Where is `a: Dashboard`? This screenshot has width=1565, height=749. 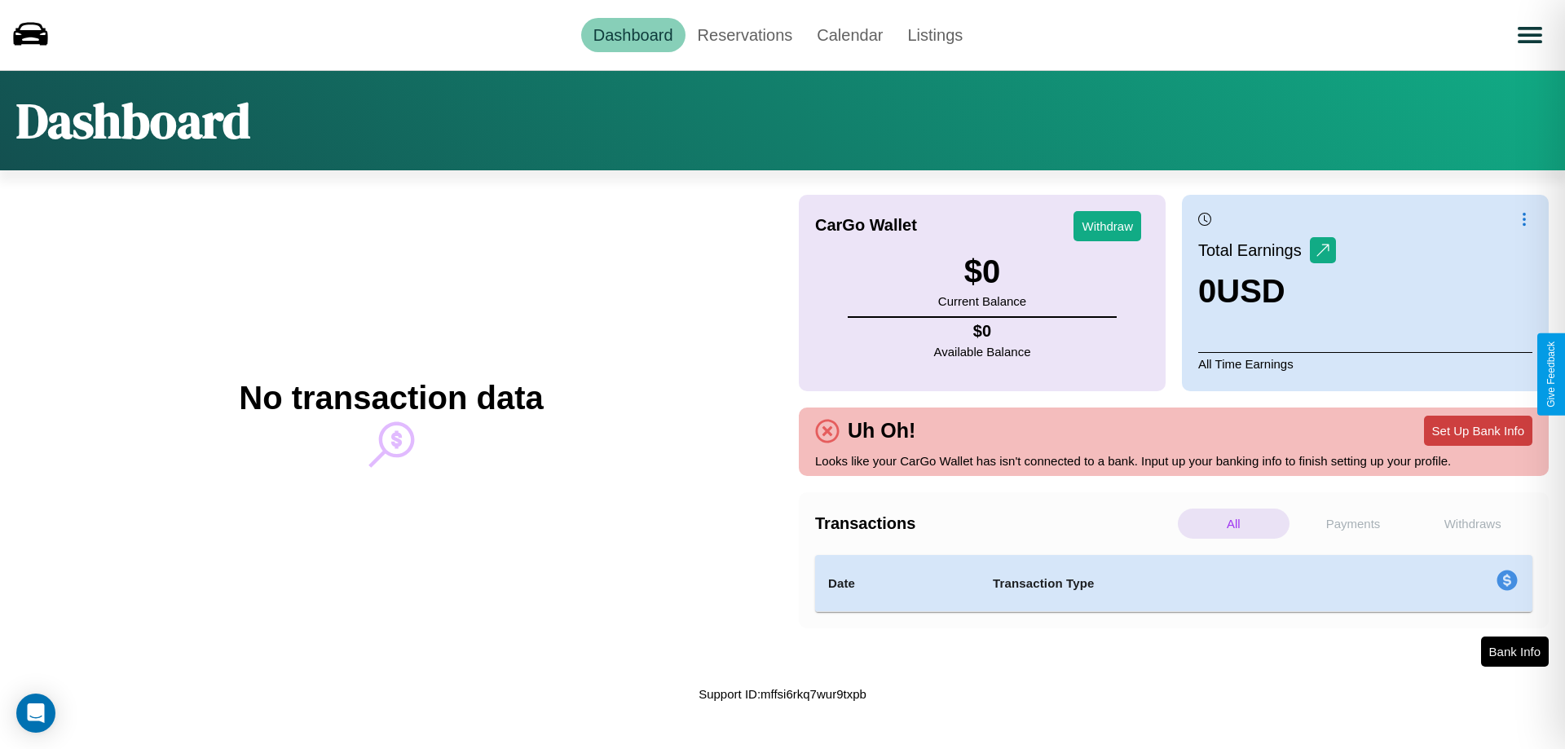
a: Dashboard is located at coordinates (633, 35).